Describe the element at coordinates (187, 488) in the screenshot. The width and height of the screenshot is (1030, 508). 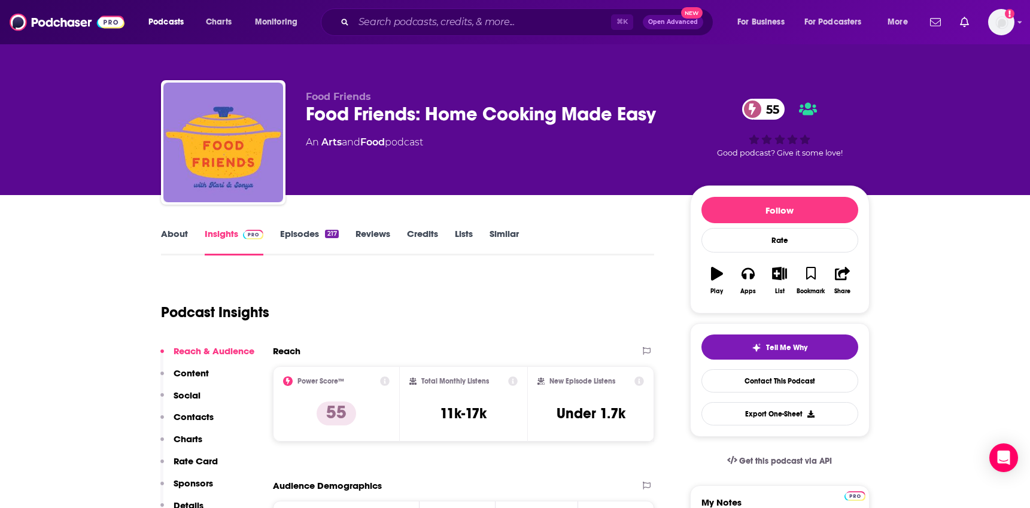
I see `button: Sponsors` at that location.